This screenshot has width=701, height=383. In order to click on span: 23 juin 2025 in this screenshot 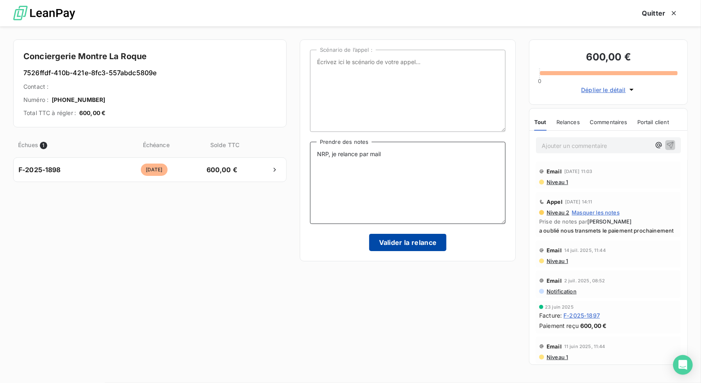, I will do `click(560, 307)`.